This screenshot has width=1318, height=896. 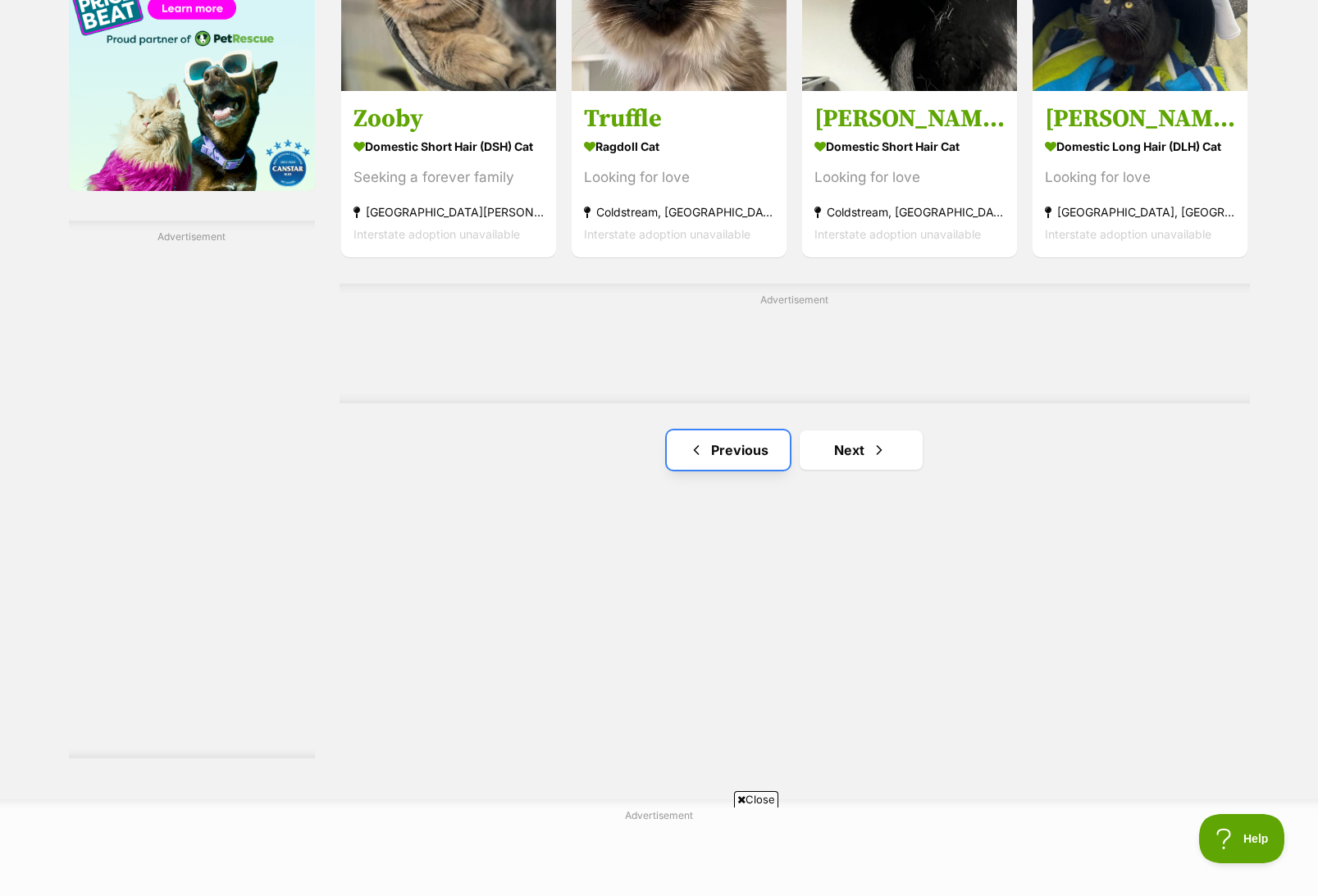 What do you see at coordinates (449, 146) in the screenshot?
I see `strong: Domestic Short Hair (DSH) Cat` at bounding box center [449, 146].